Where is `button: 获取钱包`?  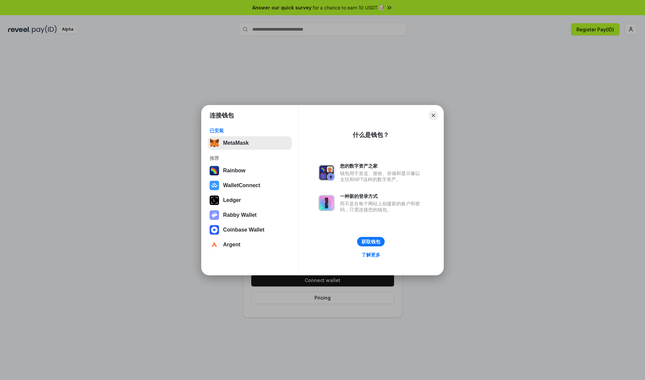 button: 获取钱包 is located at coordinates (371, 241).